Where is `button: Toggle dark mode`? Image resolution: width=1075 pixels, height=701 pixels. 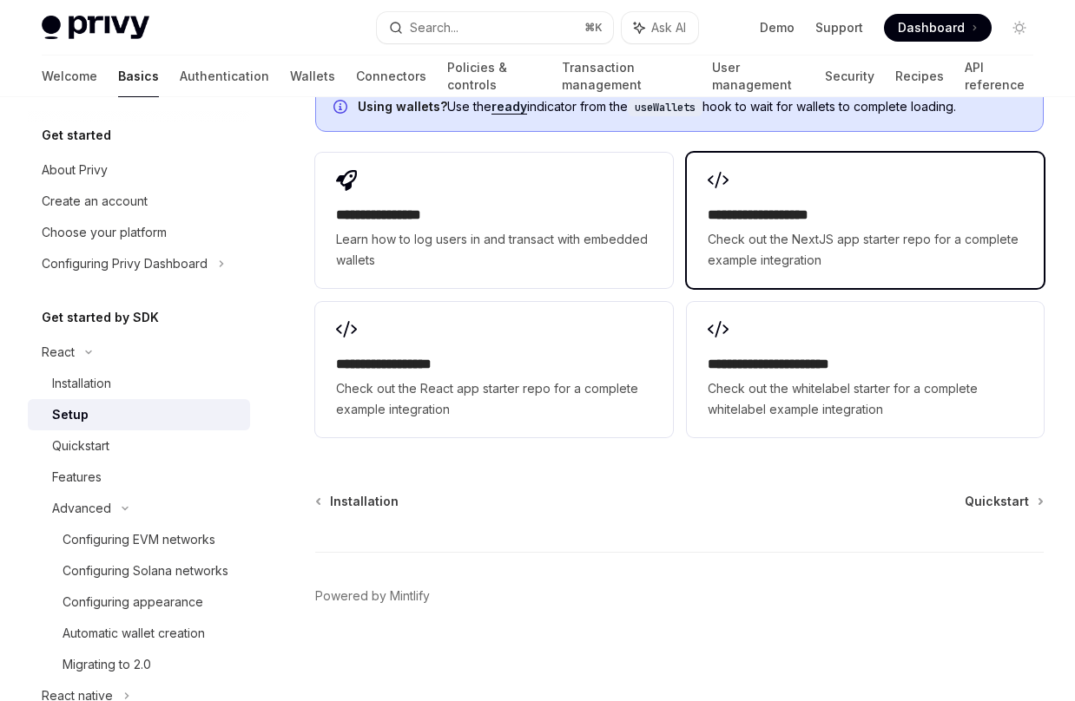
button: Toggle dark mode is located at coordinates (1019, 28).